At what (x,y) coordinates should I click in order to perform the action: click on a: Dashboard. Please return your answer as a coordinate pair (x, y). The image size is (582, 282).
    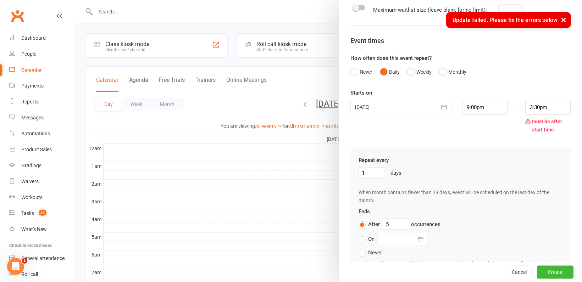
    Looking at the image, I should click on (42, 38).